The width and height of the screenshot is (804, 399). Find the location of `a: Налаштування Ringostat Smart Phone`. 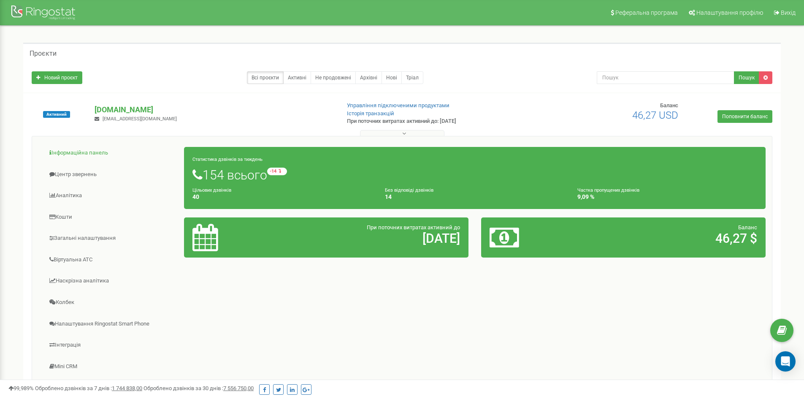

a: Налаштування Ringostat Smart Phone is located at coordinates (111, 324).